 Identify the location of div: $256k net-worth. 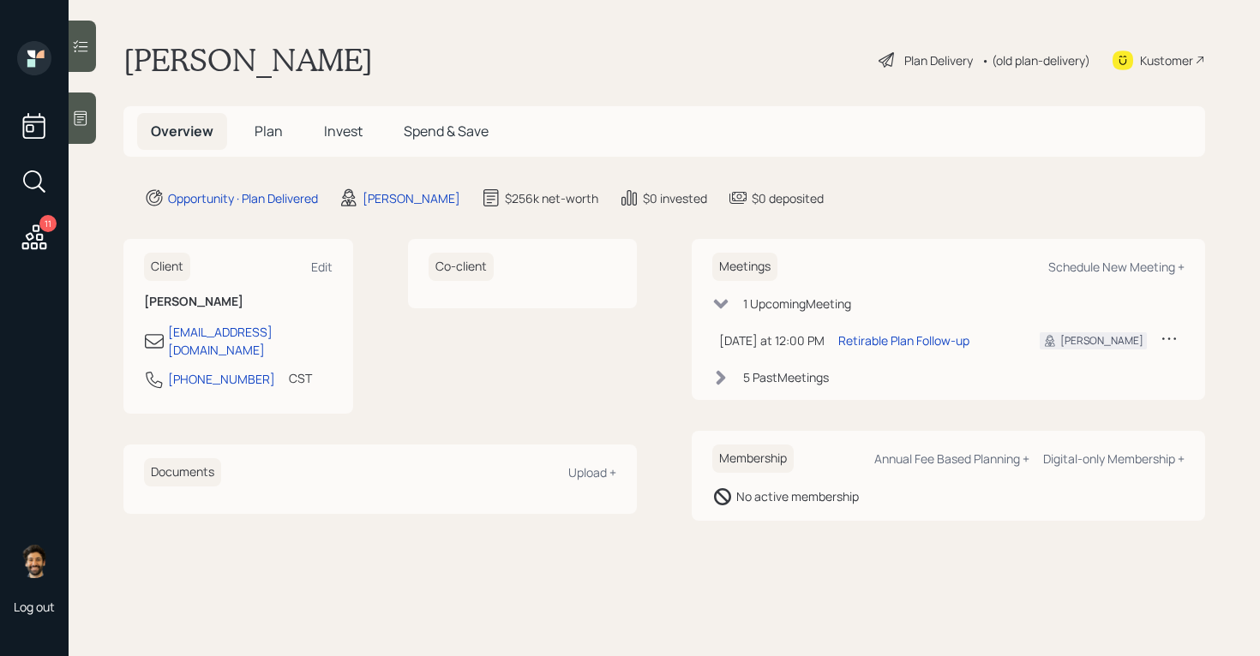
(551, 198).